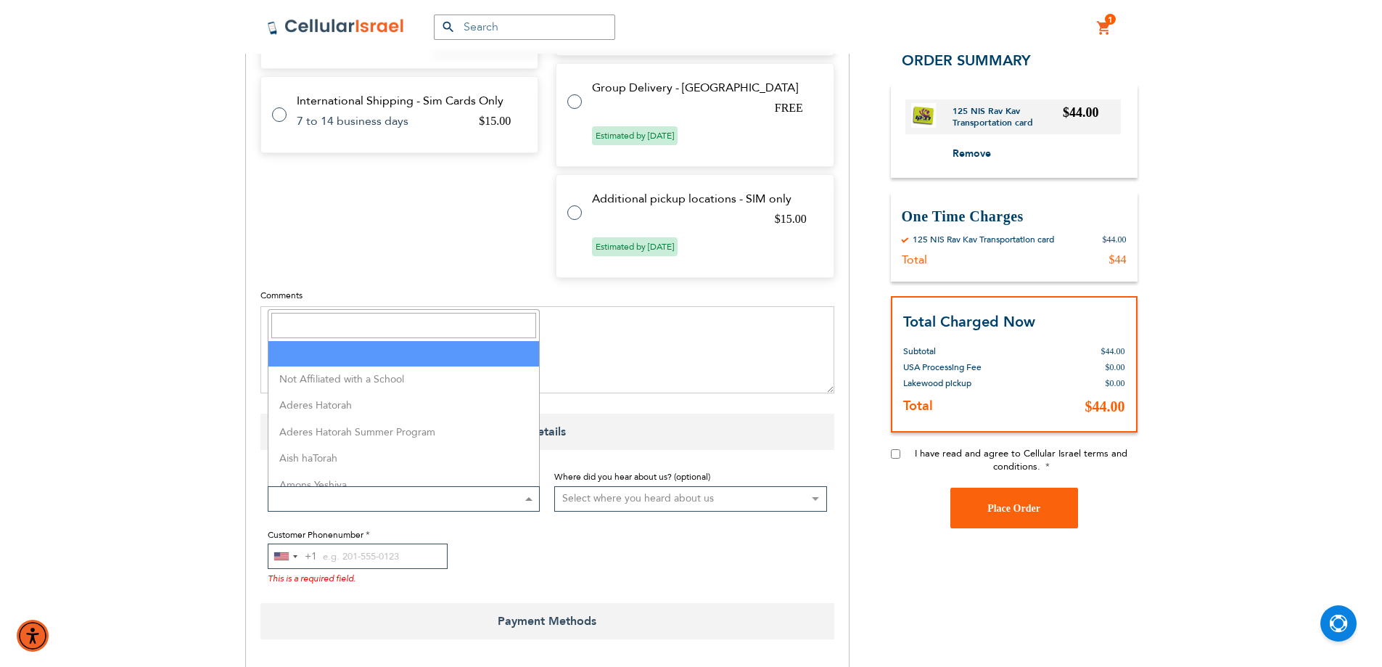  I want to click on span: This is a required field., so click(311, 578).